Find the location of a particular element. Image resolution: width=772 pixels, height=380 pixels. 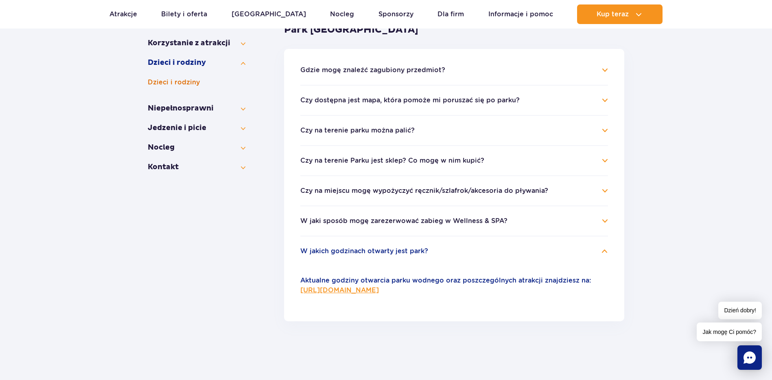

button: Czy na miejscu mogę wypożyczyć ręcznik/szlafrok/akcesoria do pływania? is located at coordinates (424, 191).